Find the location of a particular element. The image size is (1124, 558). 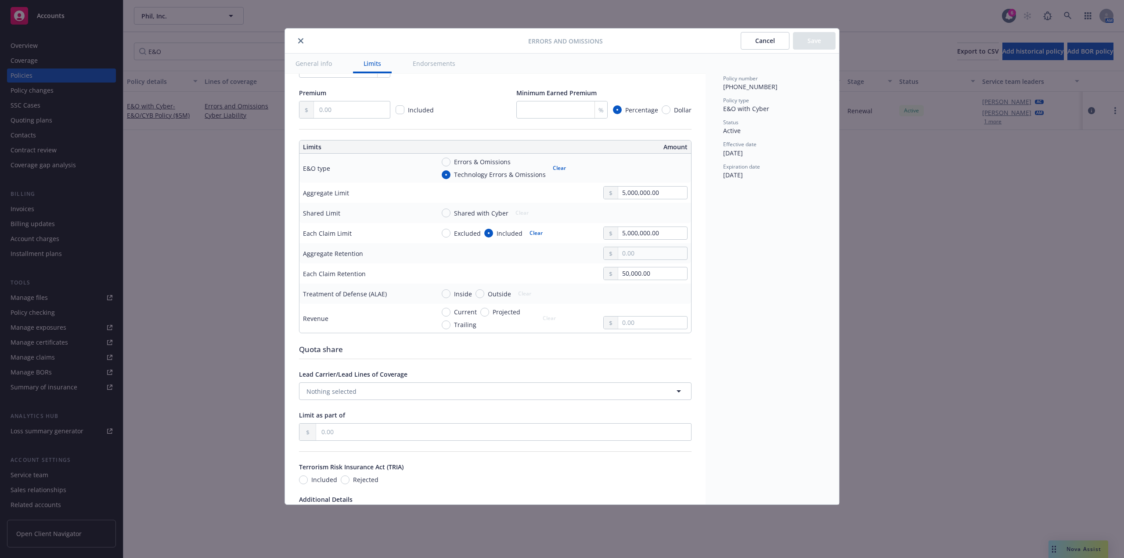

span: Terrorism Risk Insurance Act (TRIA) is located at coordinates (351, 467).